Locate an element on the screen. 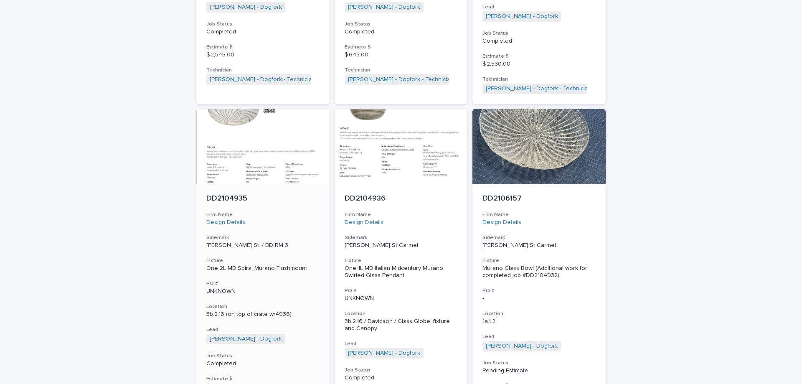 This screenshot has width=802, height=384. p: Pending Estimate is located at coordinates (539, 370).